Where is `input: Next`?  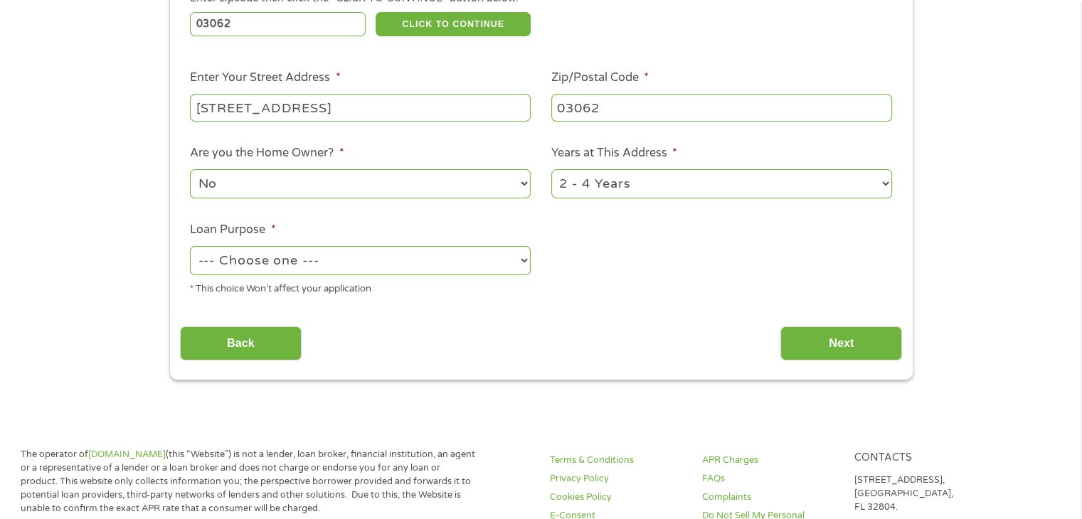 input: Next is located at coordinates (841, 344).